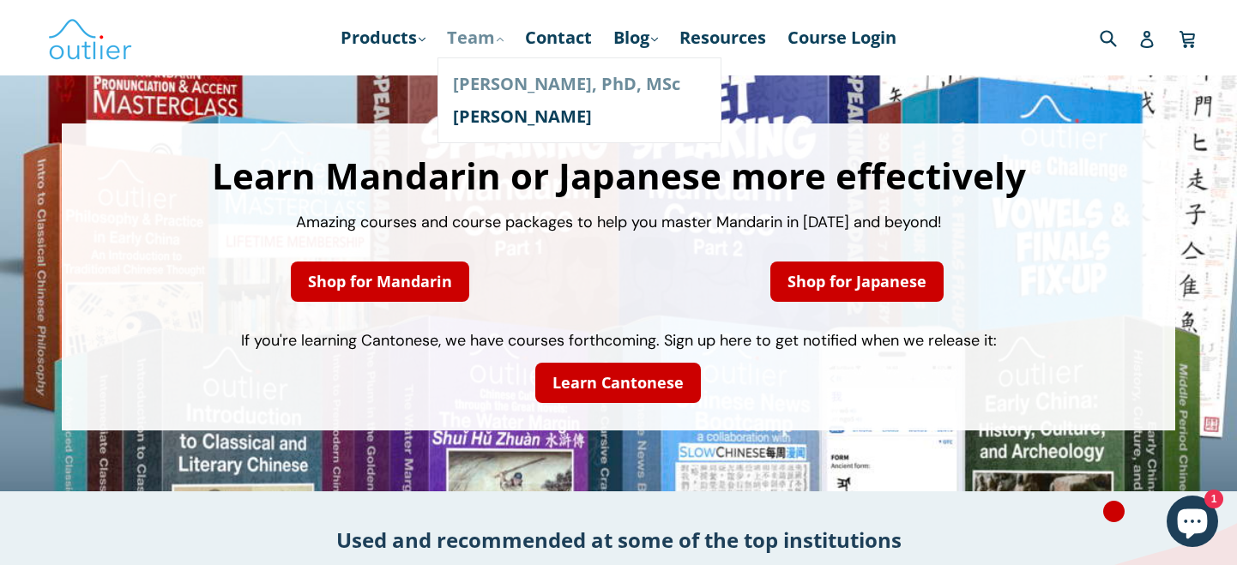 The image size is (1237, 565). What do you see at coordinates (619, 176) in the screenshot?
I see `h1: Learn Mandarin or Japanese more effectively` at bounding box center [619, 176].